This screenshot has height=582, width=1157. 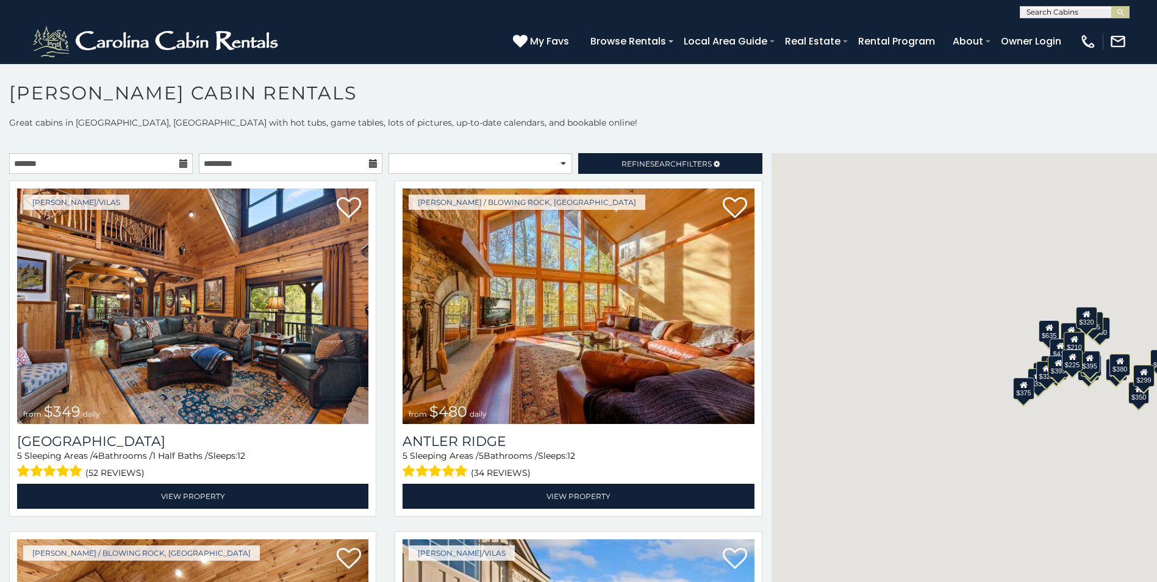 I want to click on img: Antler Ridge, so click(x=578, y=306).